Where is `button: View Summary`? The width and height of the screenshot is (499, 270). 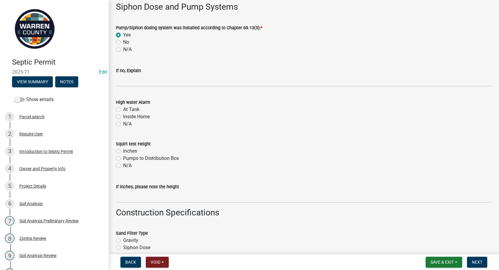 button: View Summary is located at coordinates (32, 82).